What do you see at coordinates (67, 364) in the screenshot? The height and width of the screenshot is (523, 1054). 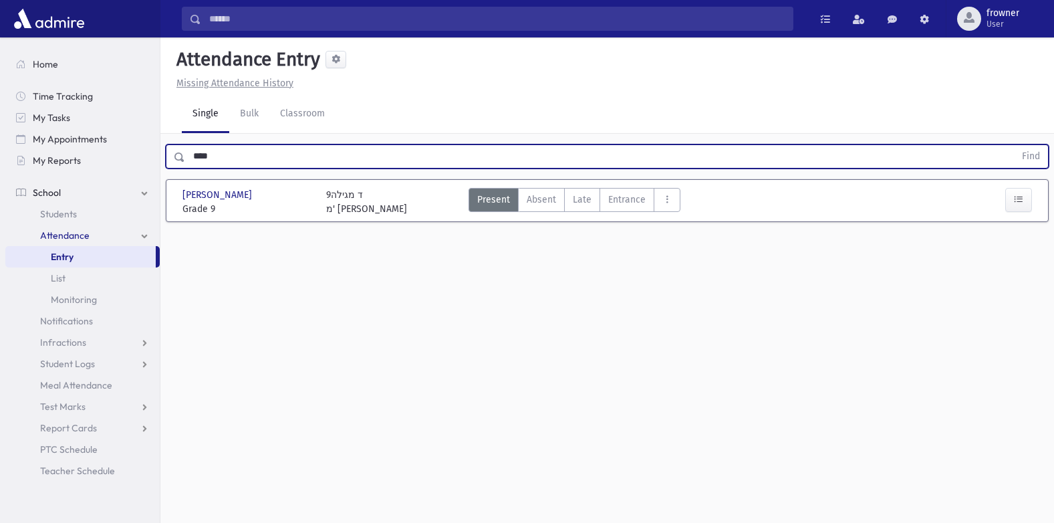 I see `span: Student Logs` at bounding box center [67, 364].